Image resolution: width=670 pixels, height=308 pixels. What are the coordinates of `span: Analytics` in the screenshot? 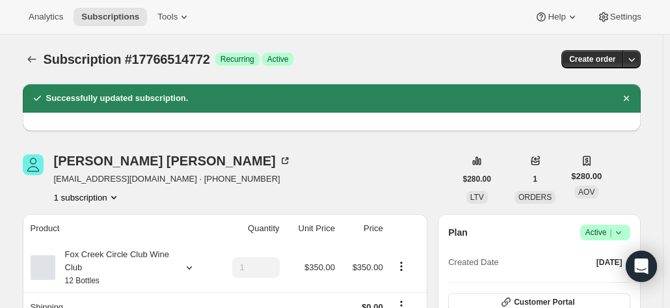 It's located at (46, 17).